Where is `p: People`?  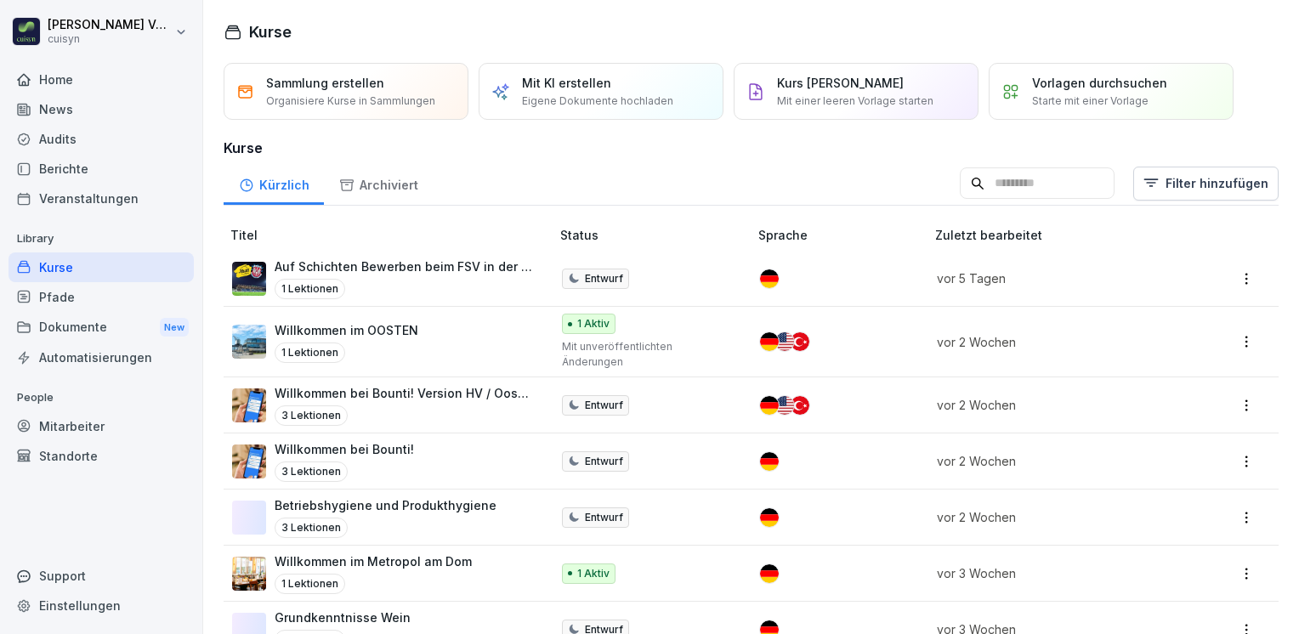
p: People is located at coordinates (101, 398).